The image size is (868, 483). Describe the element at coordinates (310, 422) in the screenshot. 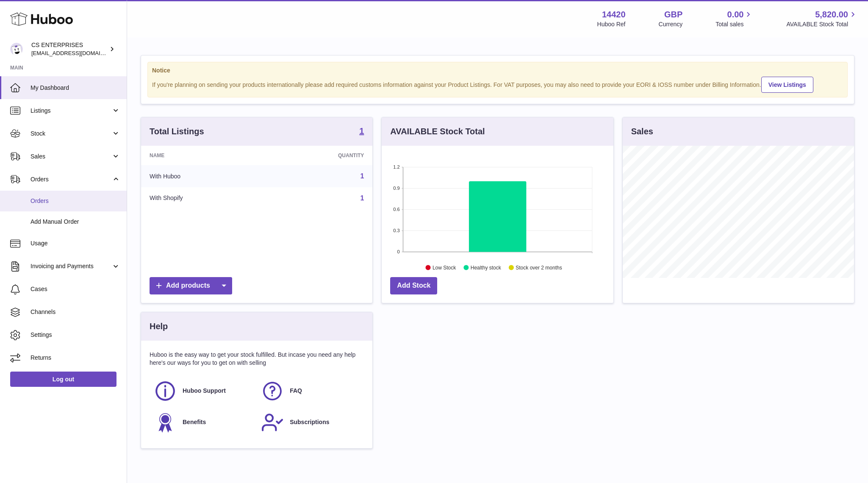

I see `a: Subscriptions` at that location.